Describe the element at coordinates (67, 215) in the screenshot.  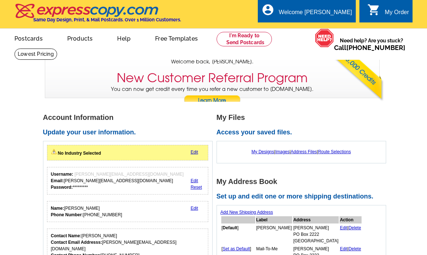
I see `strong: Phone Number:` at that location.